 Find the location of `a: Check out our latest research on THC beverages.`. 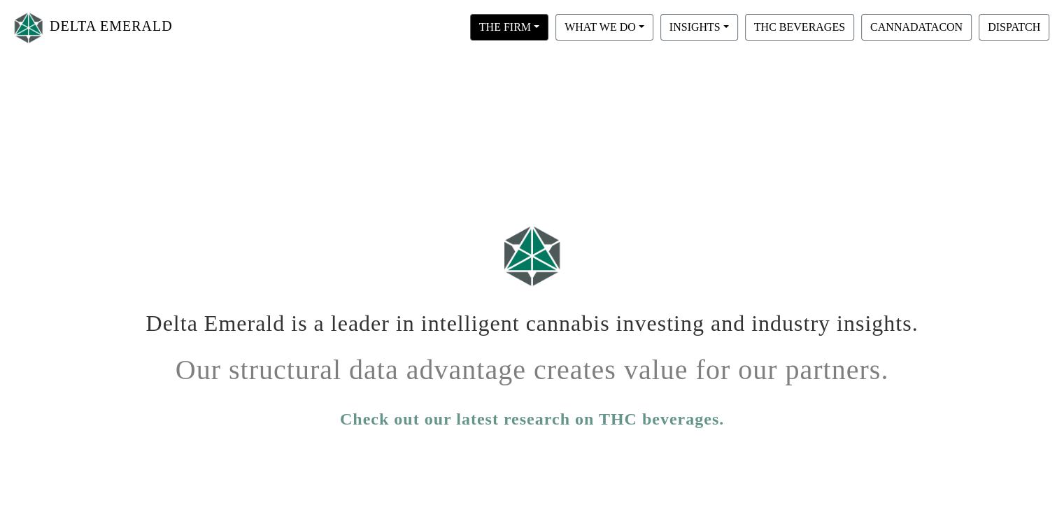

a: Check out our latest research on THC beverages. is located at coordinates (532, 419).